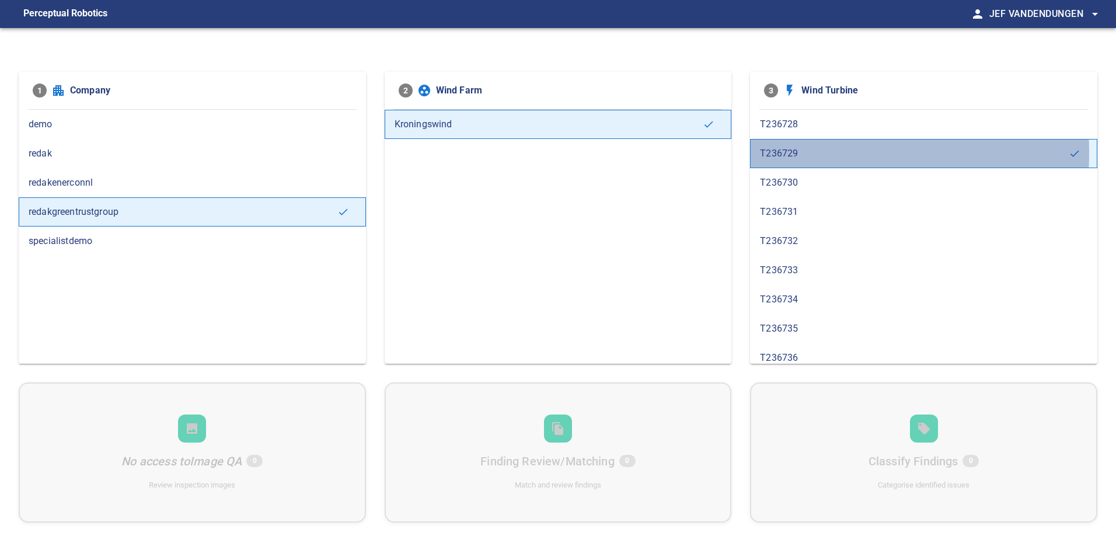 Image resolution: width=1116 pixels, height=557 pixels. I want to click on figcaption: Perceptual Robotics, so click(65, 14).